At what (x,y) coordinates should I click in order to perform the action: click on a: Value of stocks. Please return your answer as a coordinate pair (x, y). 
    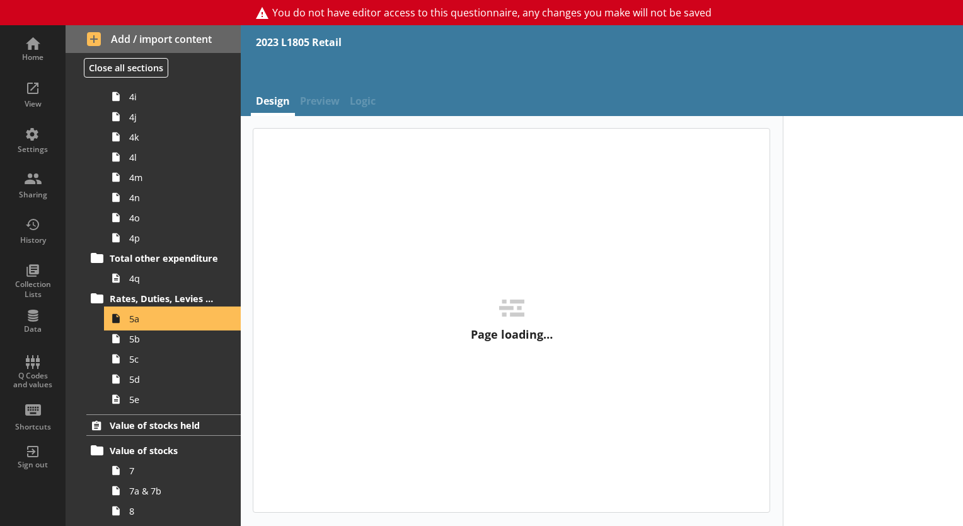
    Looking at the image, I should click on (163, 450).